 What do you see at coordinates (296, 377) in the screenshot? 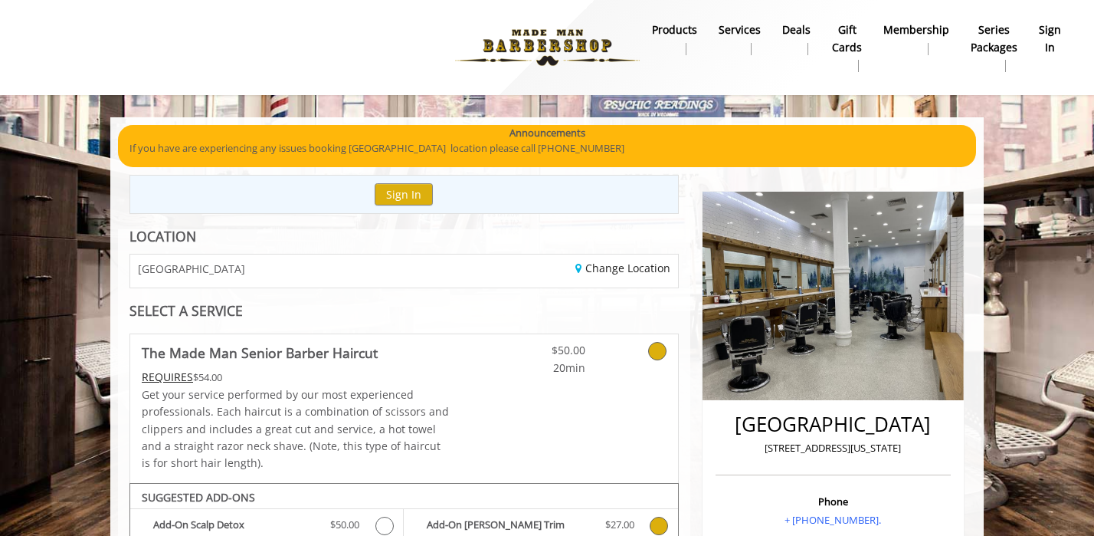
I see `div: $54.00` at bounding box center [296, 377].